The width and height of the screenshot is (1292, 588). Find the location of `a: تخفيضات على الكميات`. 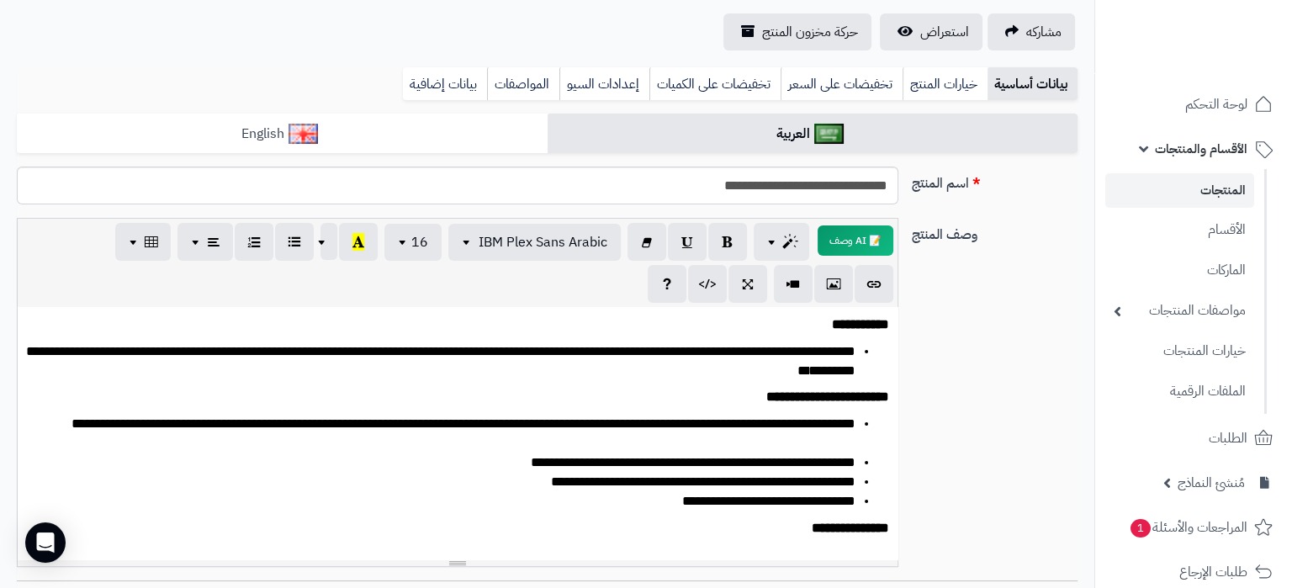

a: تخفيضات على الكميات is located at coordinates (715, 84).